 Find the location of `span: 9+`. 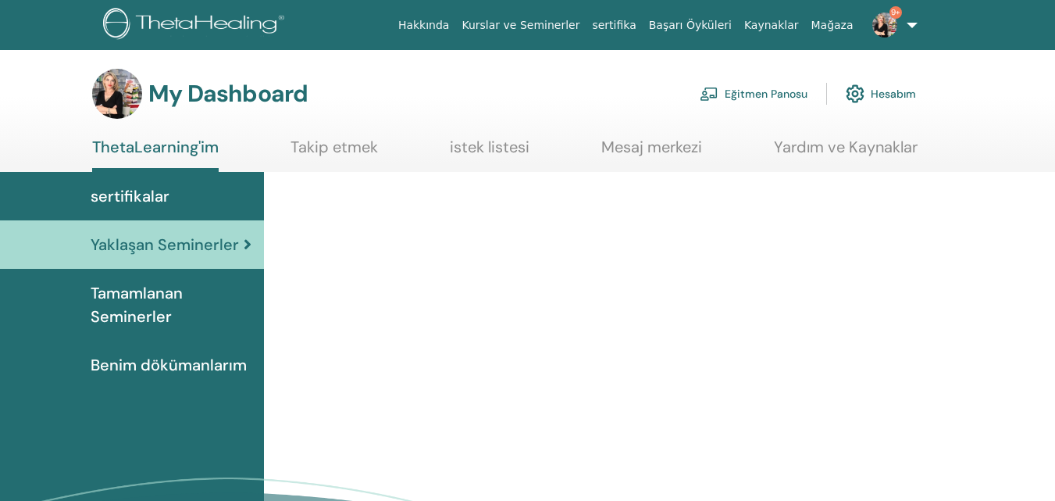

span: 9+ is located at coordinates (896, 12).